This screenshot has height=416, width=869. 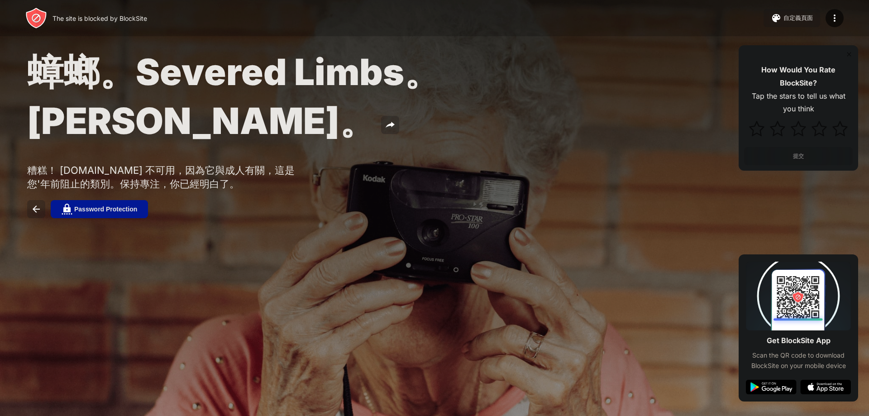 What do you see at coordinates (798, 156) in the screenshot?
I see `button: 提交` at bounding box center [798, 156].